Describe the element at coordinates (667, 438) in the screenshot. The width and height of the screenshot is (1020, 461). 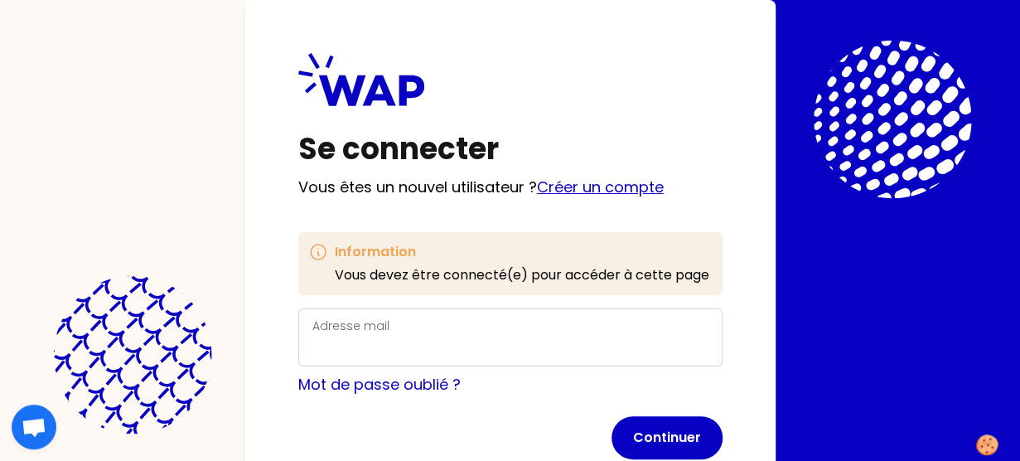
I see `button: Continuer` at that location.